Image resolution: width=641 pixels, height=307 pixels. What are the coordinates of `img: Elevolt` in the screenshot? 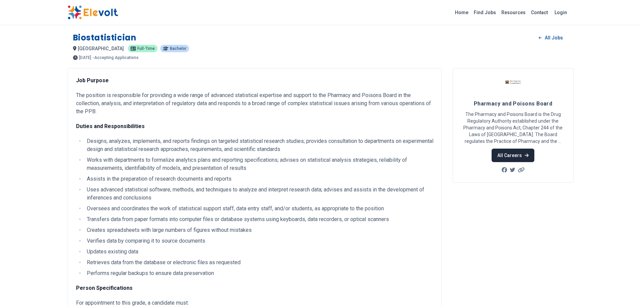 It's located at (93, 12).